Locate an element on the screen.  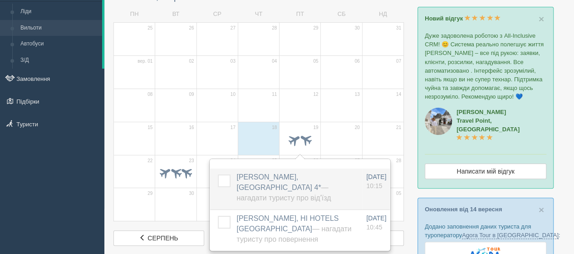
span: 02 is located at coordinates (191, 61).